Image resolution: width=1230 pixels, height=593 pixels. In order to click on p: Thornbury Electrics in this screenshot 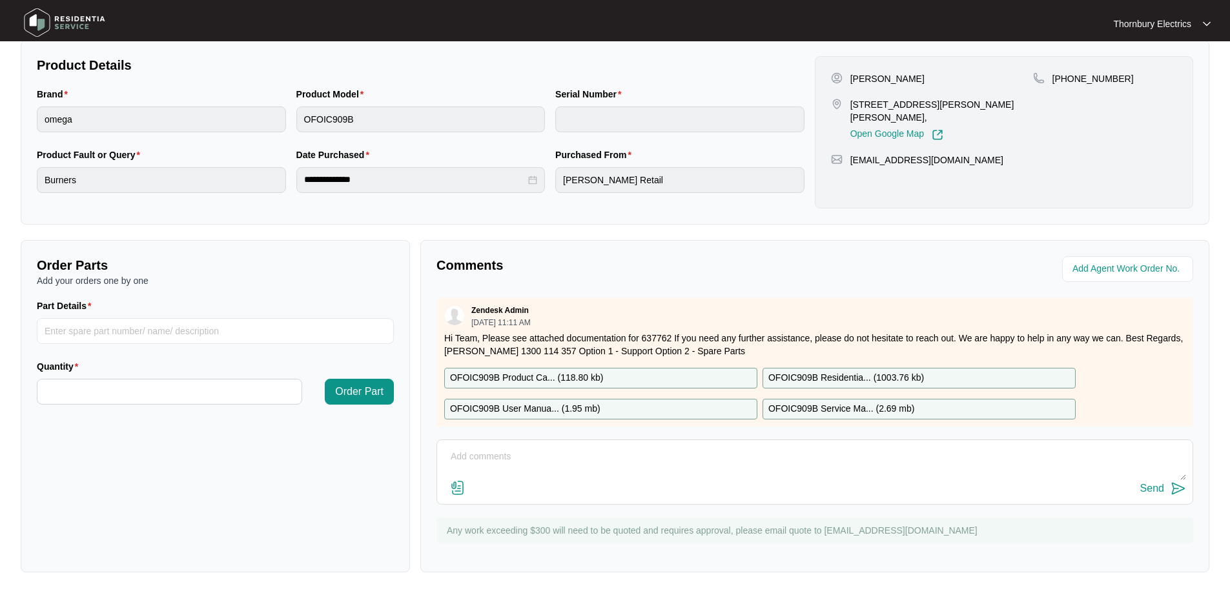, I will do `click(1152, 24)`.